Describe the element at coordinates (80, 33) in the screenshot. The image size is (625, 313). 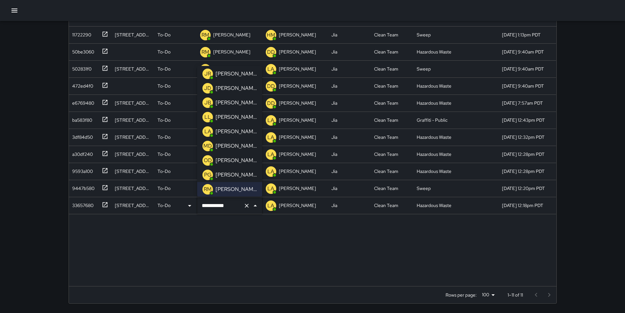
I see `div: 11722290` at that location.